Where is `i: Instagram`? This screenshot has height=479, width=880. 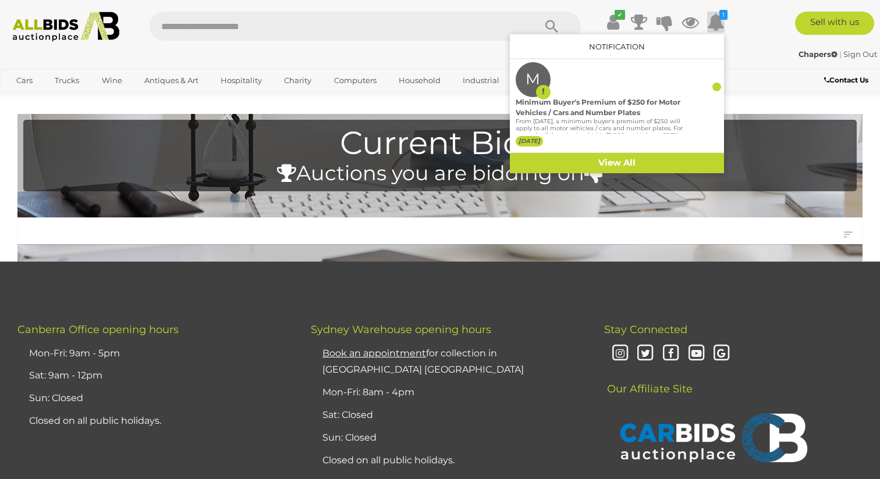
i: Instagram is located at coordinates (620, 354).